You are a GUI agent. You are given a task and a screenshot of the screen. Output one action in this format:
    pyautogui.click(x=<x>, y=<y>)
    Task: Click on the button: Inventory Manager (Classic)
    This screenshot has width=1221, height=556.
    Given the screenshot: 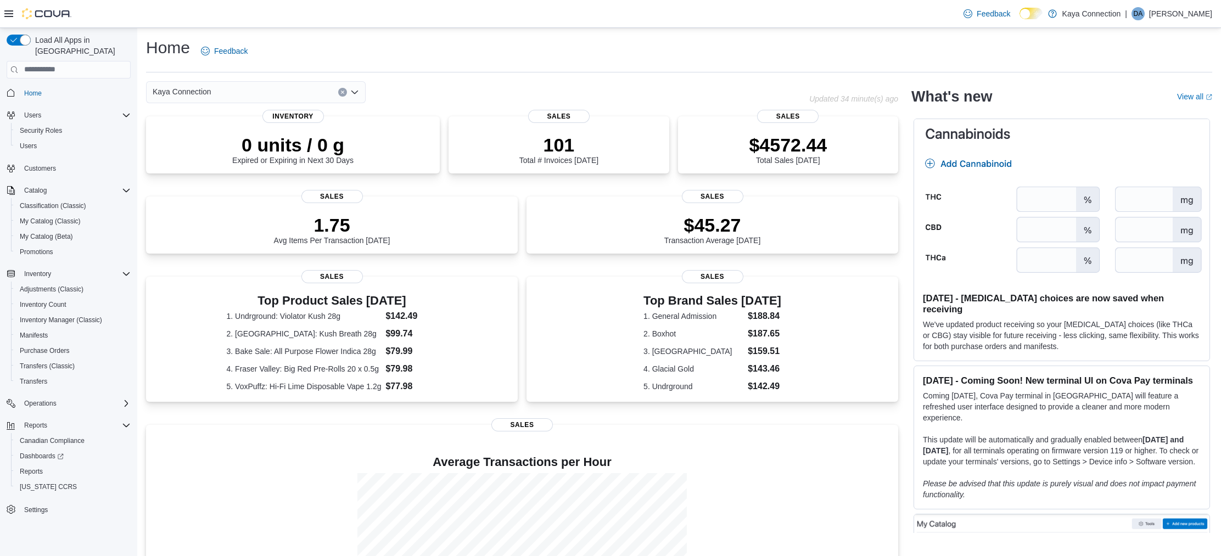 What is the action you would take?
    pyautogui.click(x=73, y=320)
    